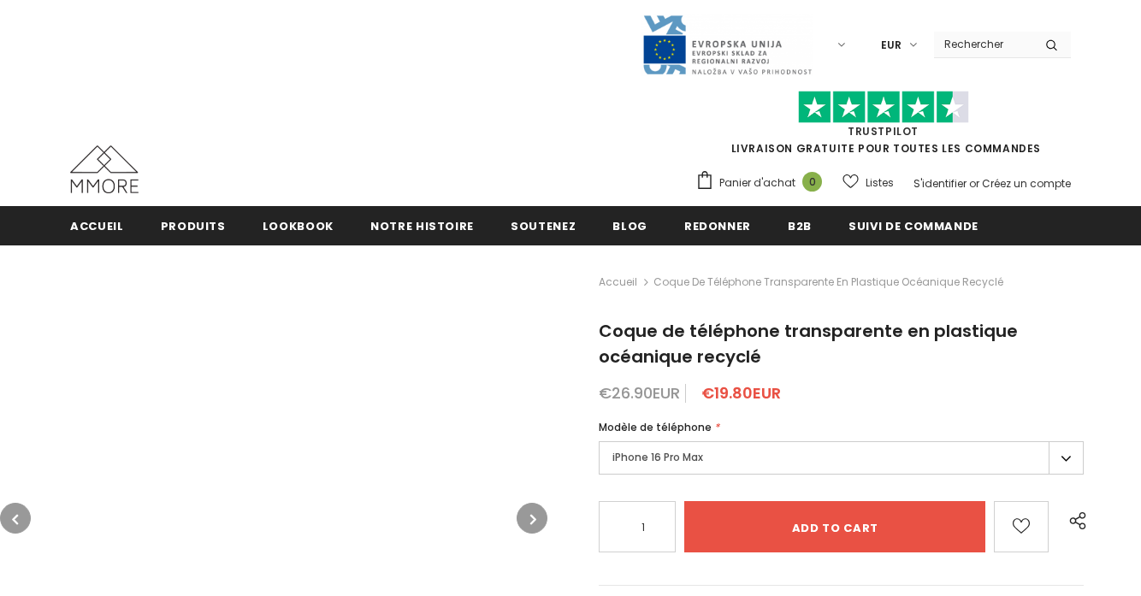 This screenshot has height=596, width=1141. I want to click on span: Panier d'achat, so click(757, 183).